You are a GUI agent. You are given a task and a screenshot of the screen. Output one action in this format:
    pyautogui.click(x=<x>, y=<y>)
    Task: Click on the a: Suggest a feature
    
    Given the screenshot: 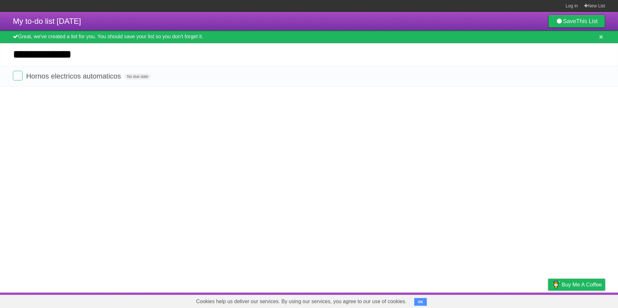 What is the action you would take?
    pyautogui.click(x=585, y=300)
    